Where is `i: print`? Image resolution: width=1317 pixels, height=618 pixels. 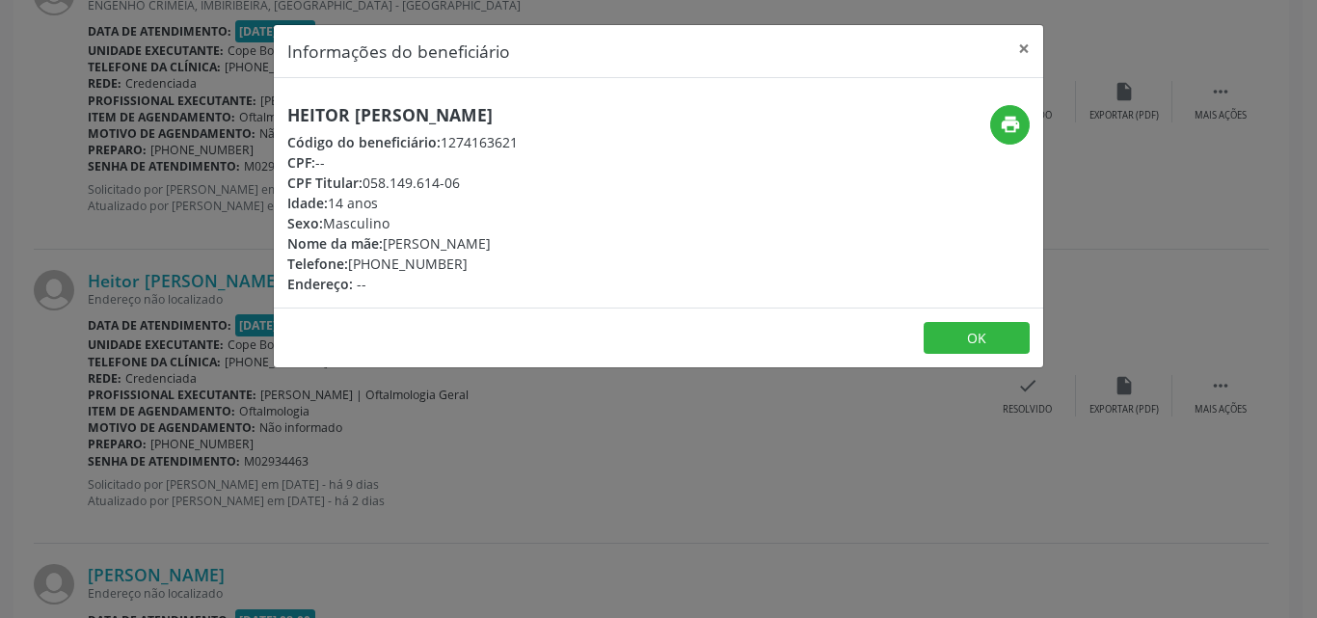 i: print is located at coordinates (1010, 124).